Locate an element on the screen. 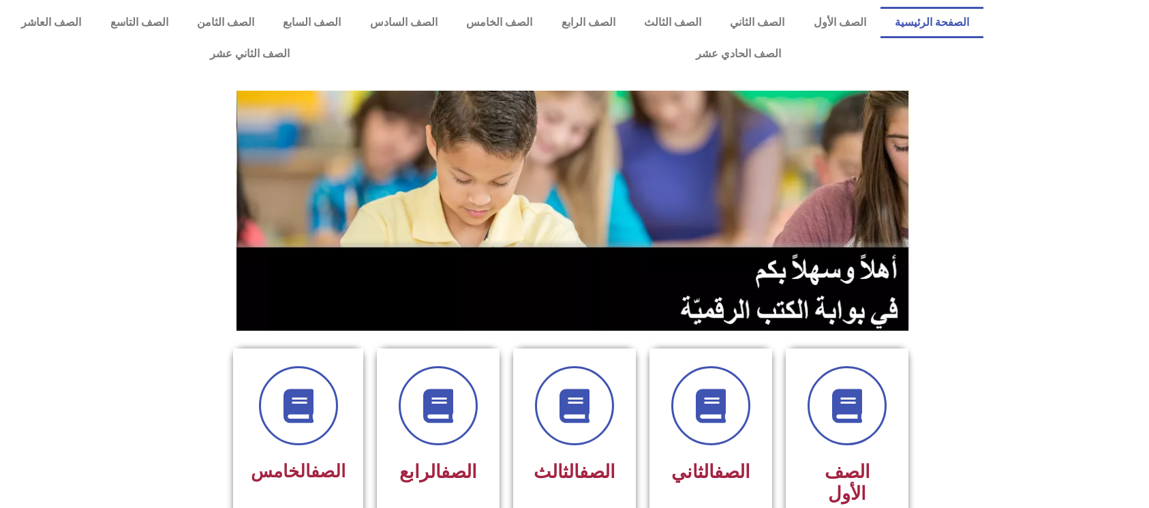 The width and height of the screenshot is (1149, 508). a: الصف الخامس is located at coordinates (499, 22).